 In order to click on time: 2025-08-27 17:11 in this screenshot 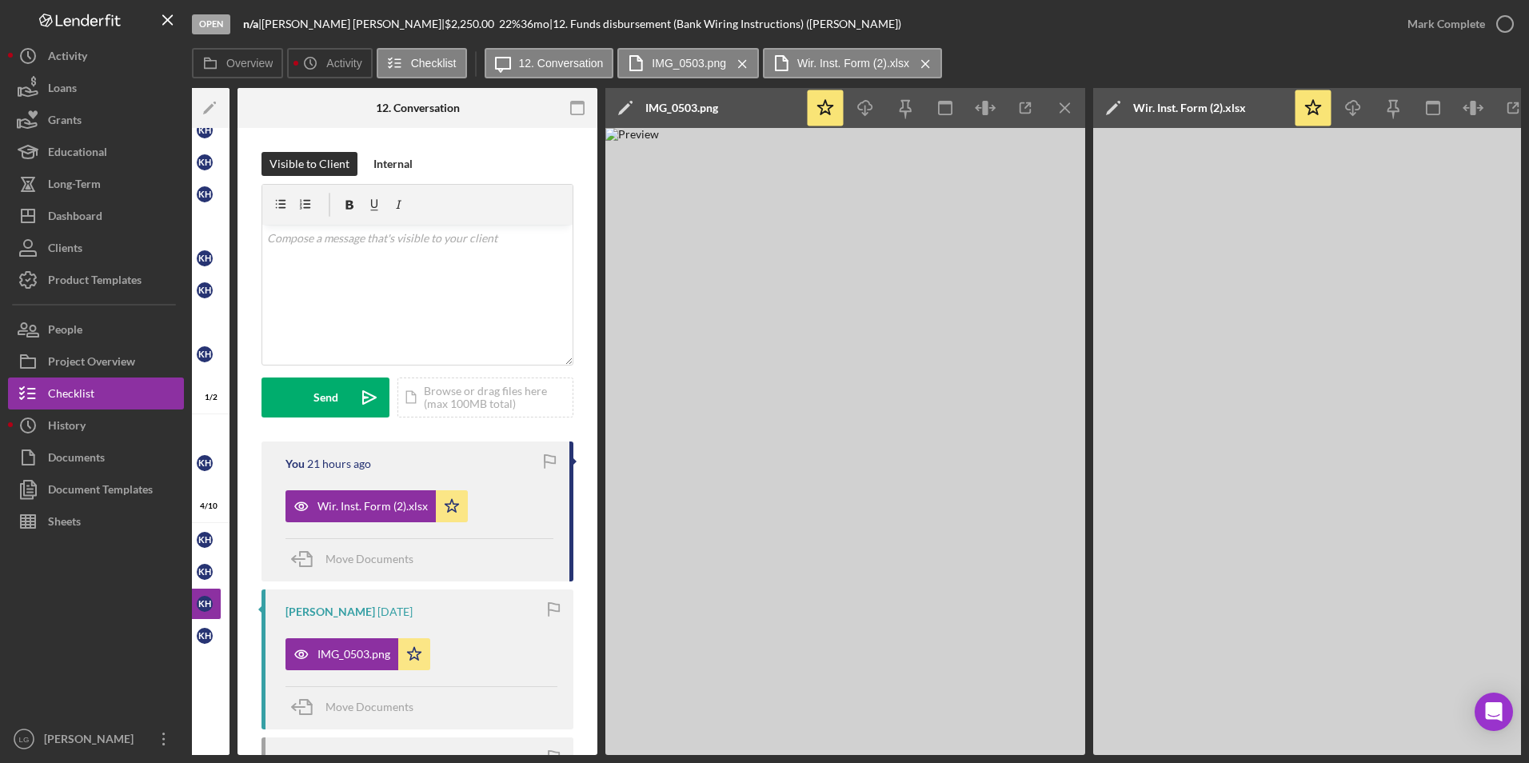, I will do `click(395, 612)`.